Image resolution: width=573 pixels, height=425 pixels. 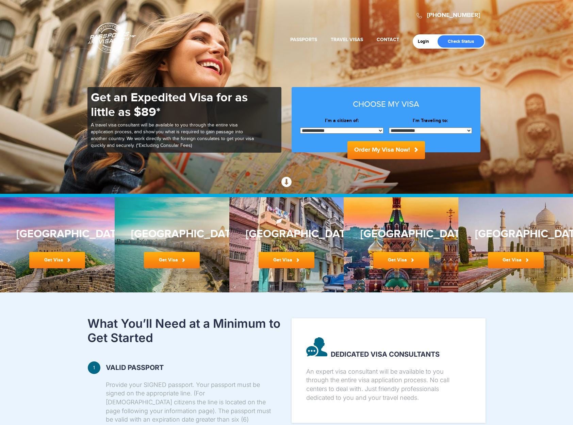 What do you see at coordinates (317, 347) in the screenshot?
I see `img: image description` at bounding box center [317, 347].